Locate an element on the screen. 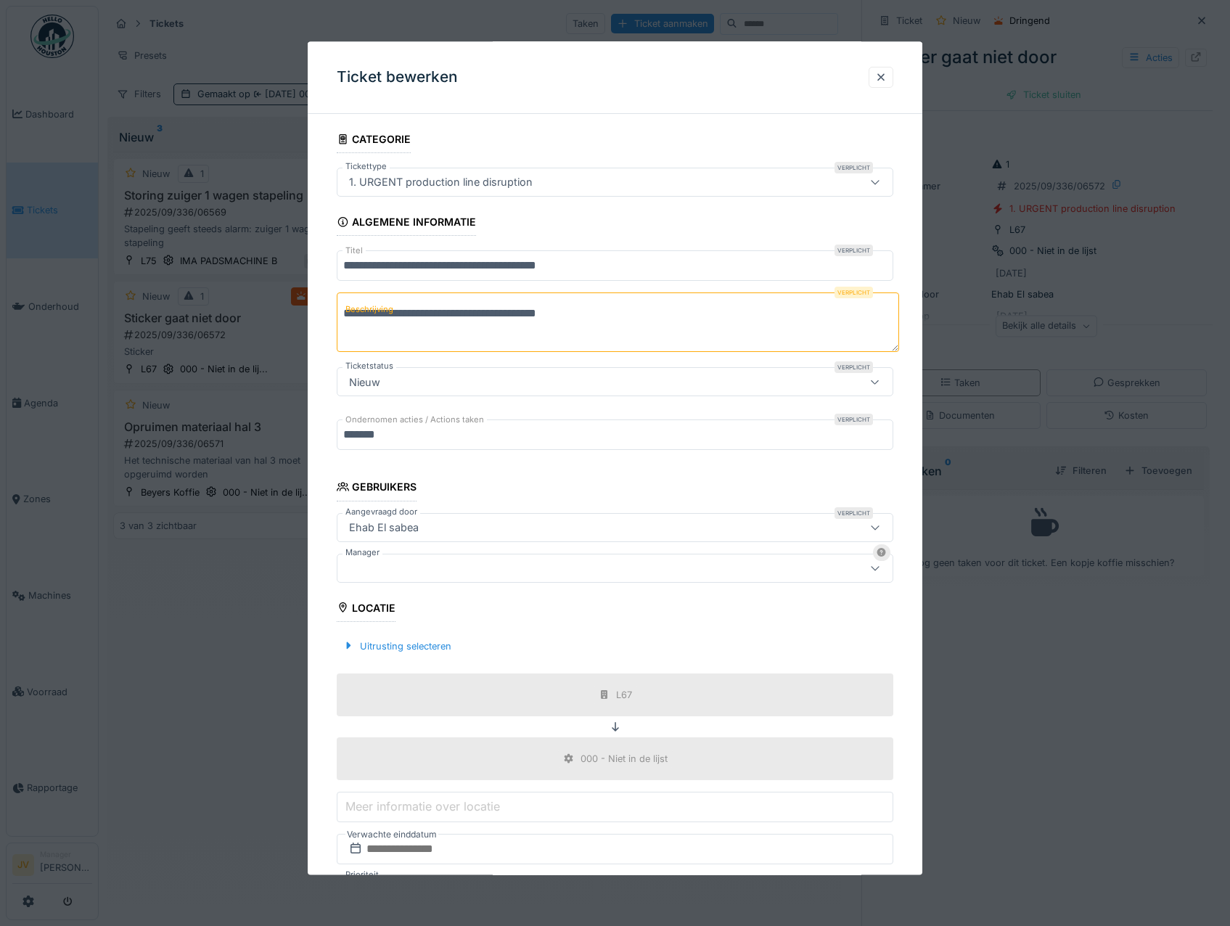 This screenshot has height=926, width=1230. label: Ondernomen acties / Actions taken is located at coordinates (414, 420).